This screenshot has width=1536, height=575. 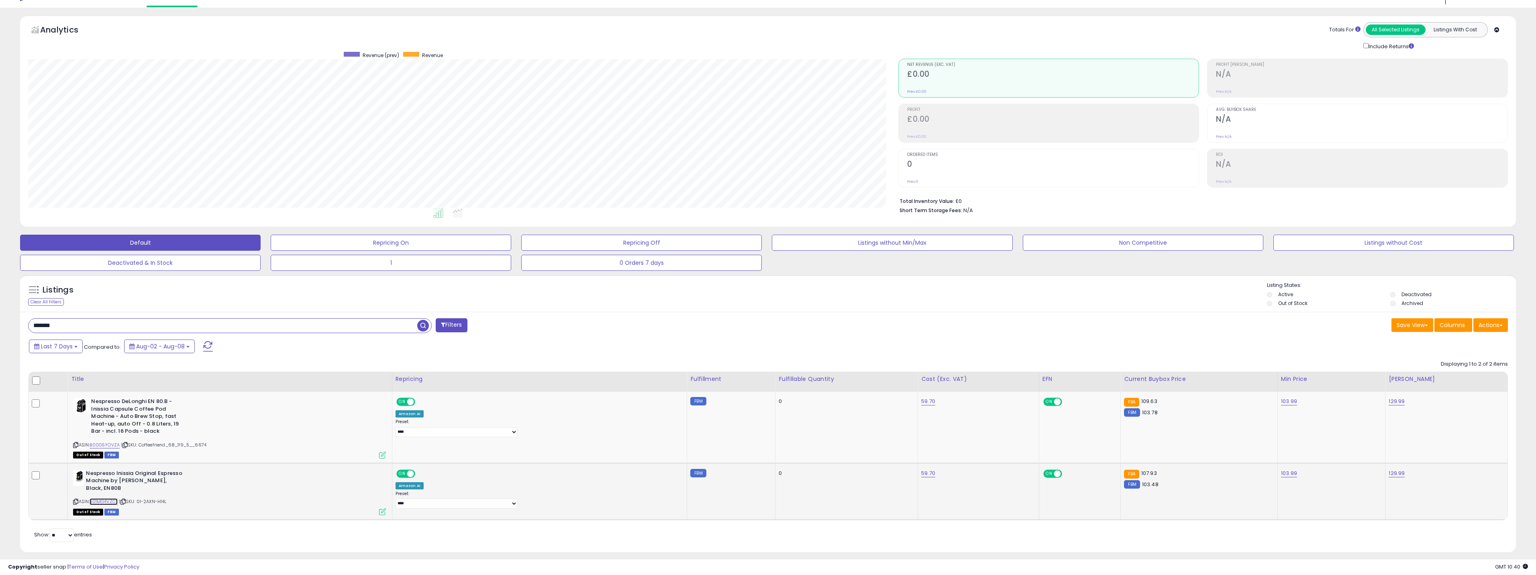 What do you see at coordinates (102, 347) in the screenshot?
I see `span: Compared to:` at bounding box center [102, 347].